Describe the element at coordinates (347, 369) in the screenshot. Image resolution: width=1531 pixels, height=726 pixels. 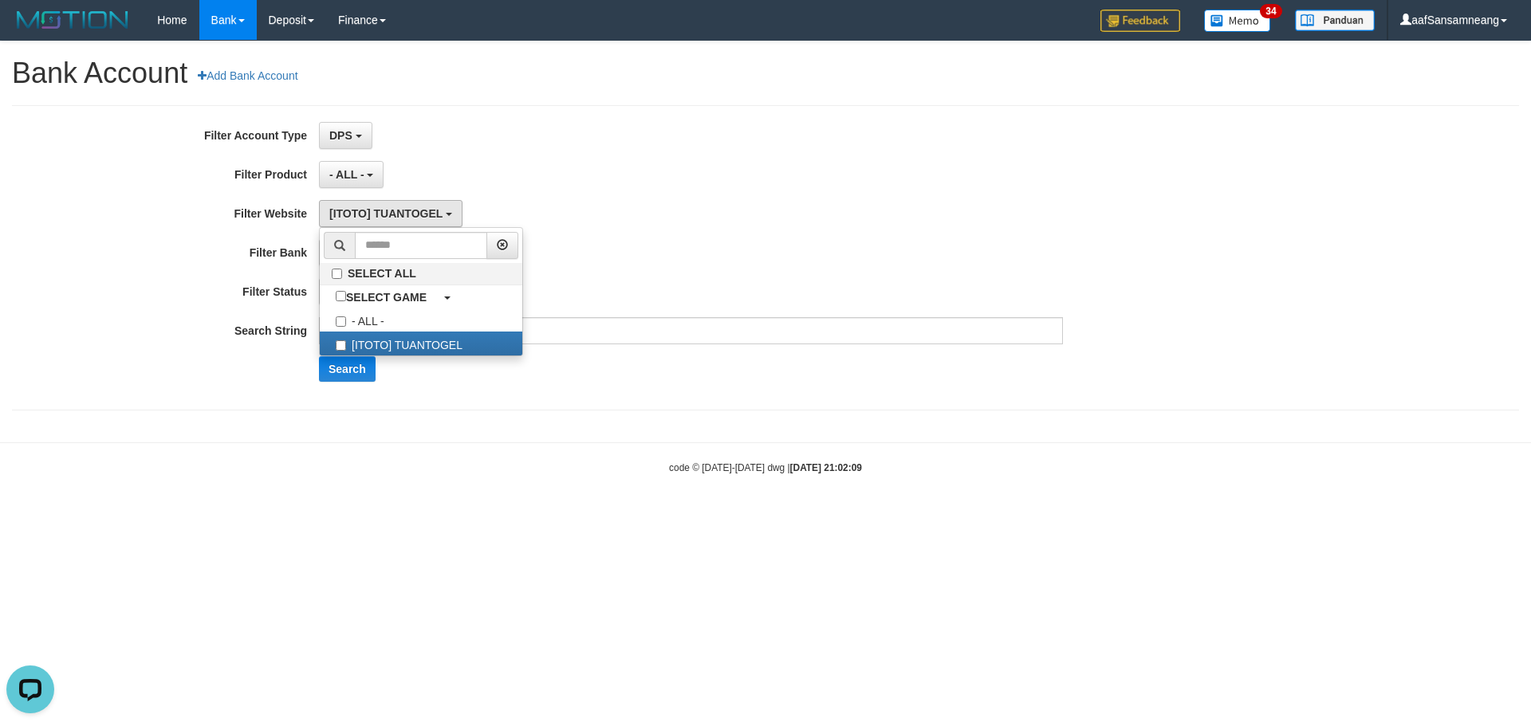
I see `button: Search` at that location.